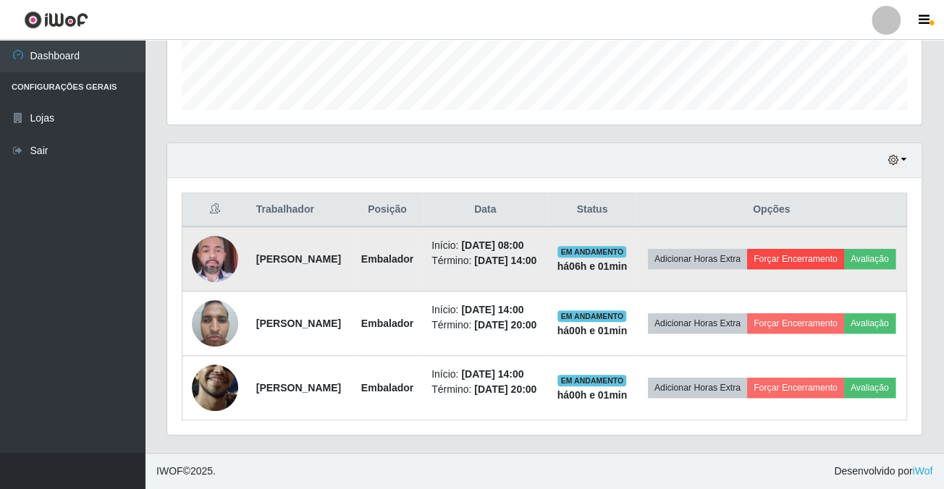 This screenshot has width=944, height=489. I want to click on th: Trabalhador, so click(300, 210).